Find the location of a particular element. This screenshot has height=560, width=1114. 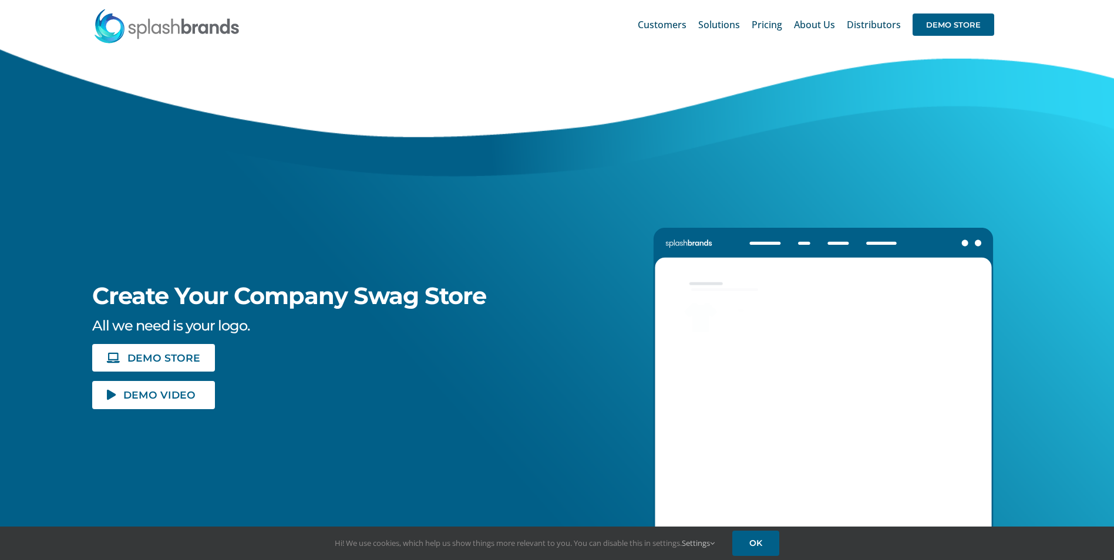

nav: Main Menu is located at coordinates (816, 25).